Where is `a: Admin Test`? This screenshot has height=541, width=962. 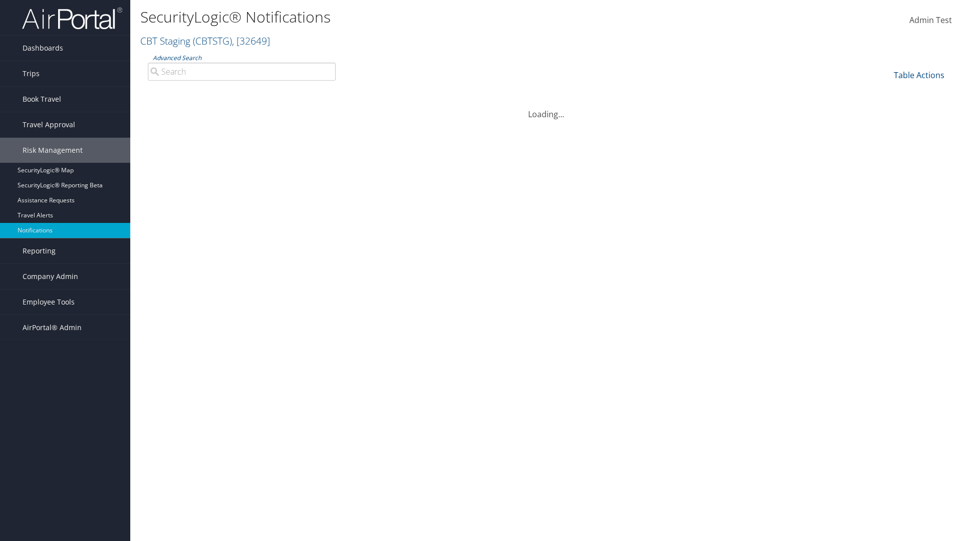
a: Admin Test is located at coordinates (930, 21).